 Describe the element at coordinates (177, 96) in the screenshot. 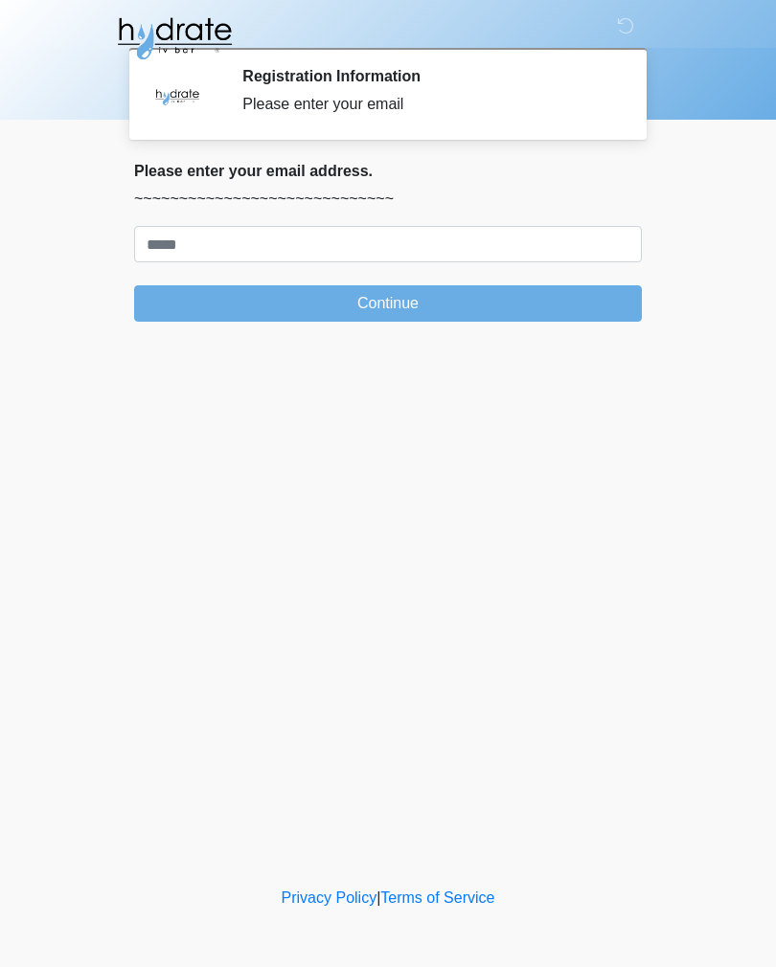

I see `img: Agent Avatar` at that location.